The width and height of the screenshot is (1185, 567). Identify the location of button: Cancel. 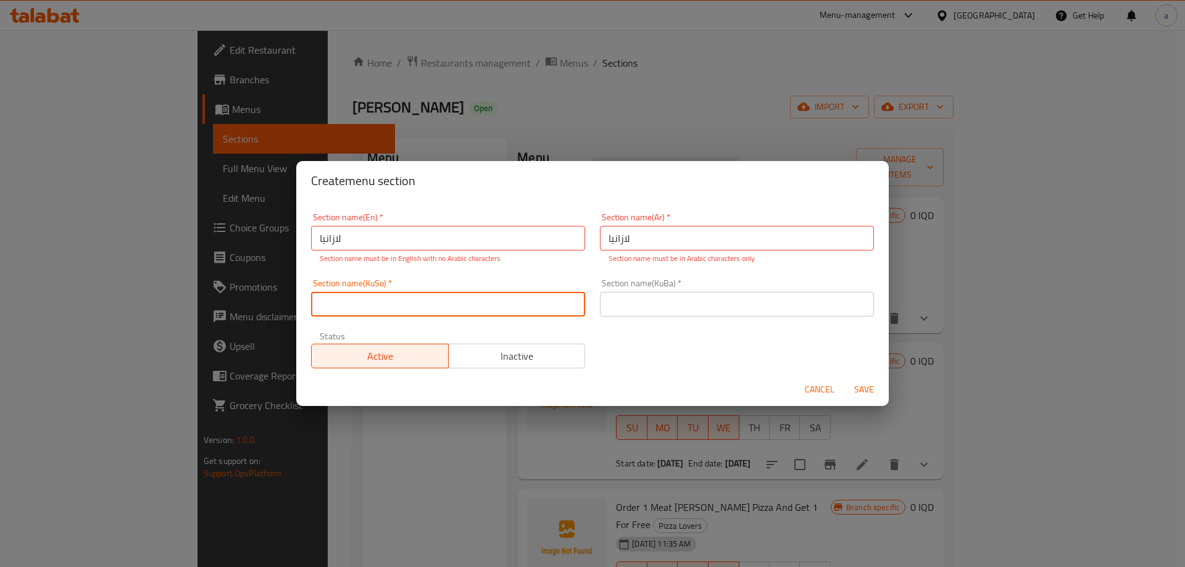
(820, 390).